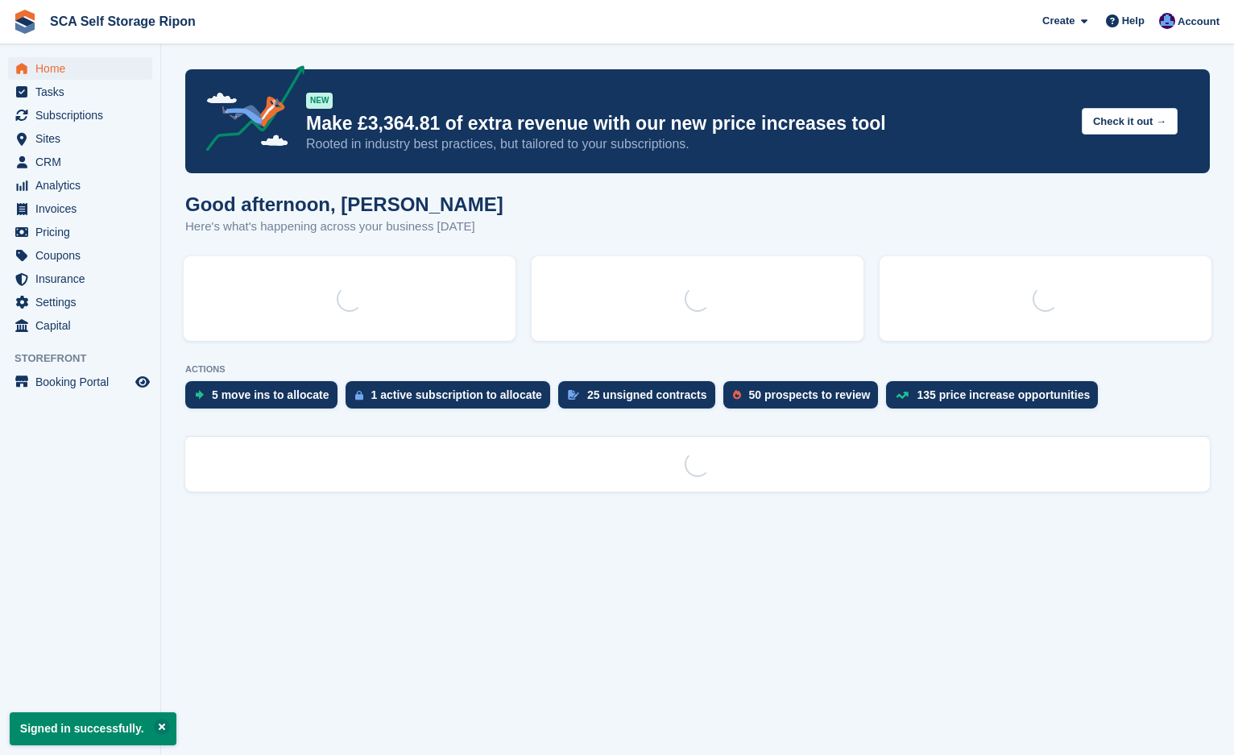  Describe the element at coordinates (574, 395) in the screenshot. I see `img: contract_signature_icon-13c848040528278c33f63329250d36e43548de30e8caae1d1a13099fd9432cc5.svg` at that location.